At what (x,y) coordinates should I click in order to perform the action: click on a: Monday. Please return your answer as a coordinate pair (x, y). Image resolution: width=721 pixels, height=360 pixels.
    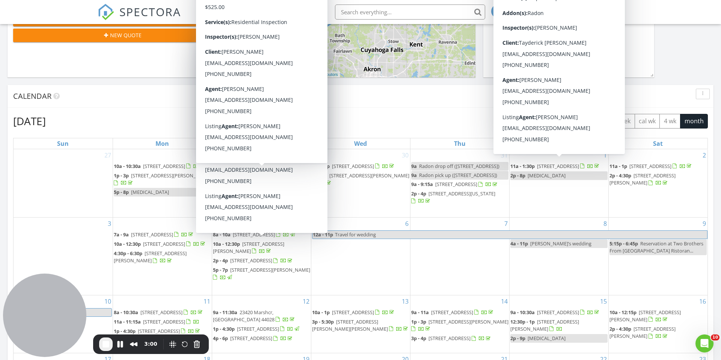
    Looking at the image, I should click on (162, 144).